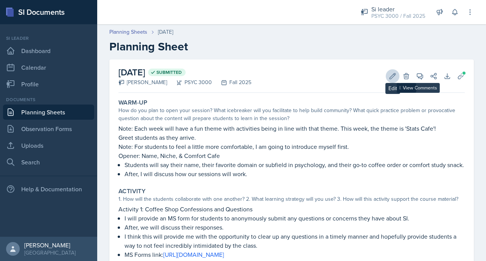 This screenshot has width=486, height=261. Describe the element at coordinates (49, 51) in the screenshot. I see `a: Dashboard` at that location.